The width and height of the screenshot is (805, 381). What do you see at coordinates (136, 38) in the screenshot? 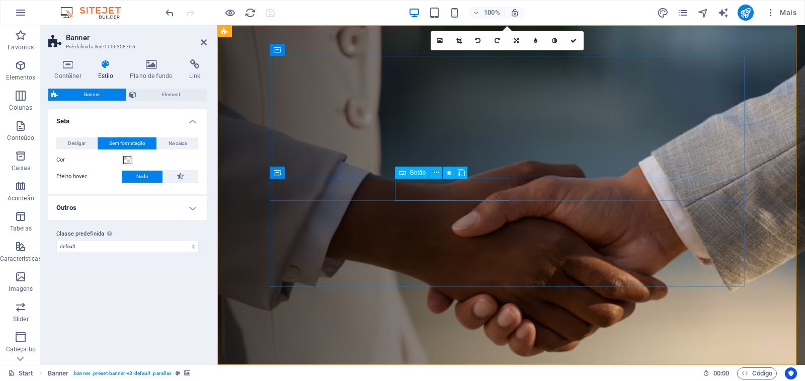
I see `h2: Banner` at bounding box center [136, 38].